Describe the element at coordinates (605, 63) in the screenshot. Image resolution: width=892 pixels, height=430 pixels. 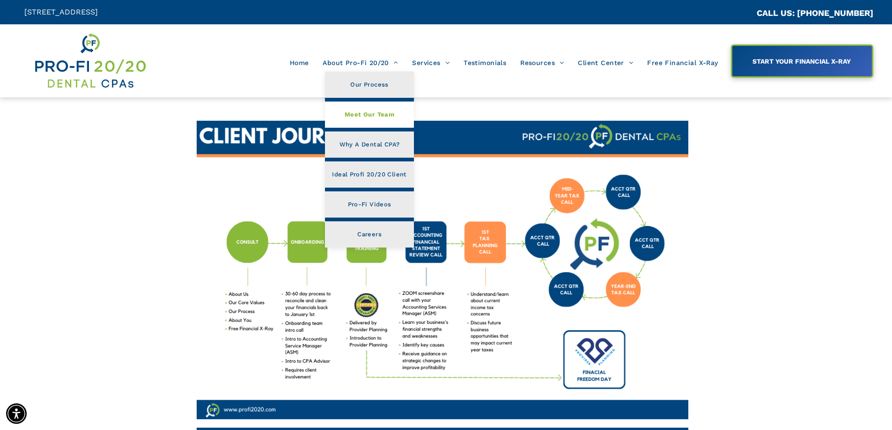
I see `a: Client Center` at that location.